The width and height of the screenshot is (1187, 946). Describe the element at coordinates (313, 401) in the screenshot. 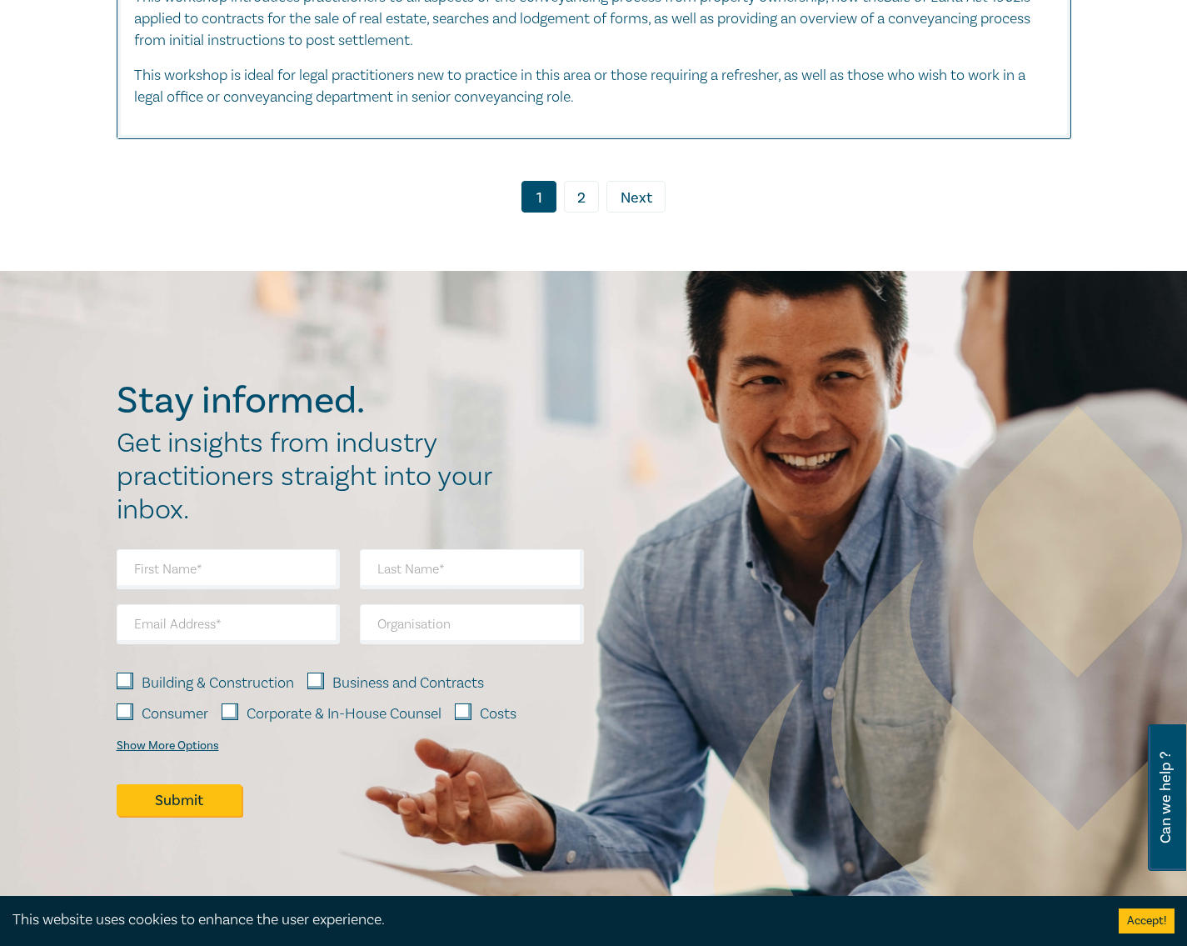

I see `h2: Stay informed.` at that location.